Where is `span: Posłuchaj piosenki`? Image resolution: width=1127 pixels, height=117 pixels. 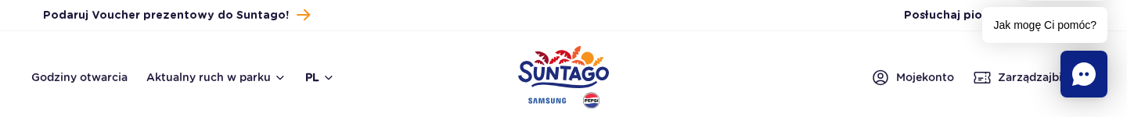 span: Posłuchaj piosenki is located at coordinates (982, 16).